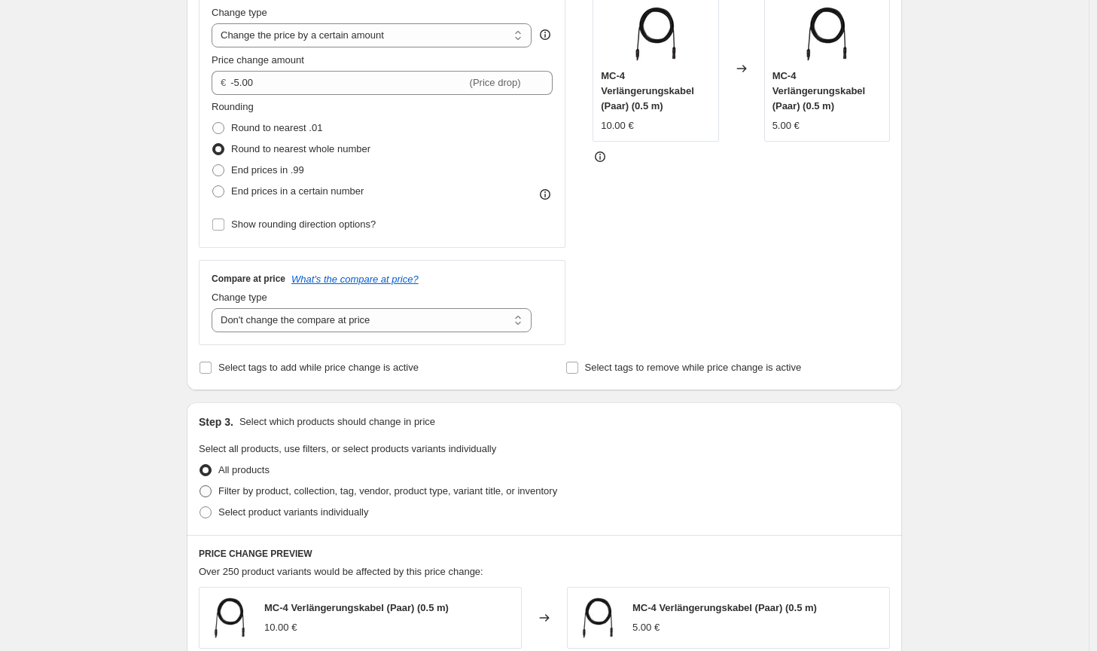 This screenshot has width=1097, height=651. What do you see at coordinates (233, 106) in the screenshot?
I see `span: Rounding` at bounding box center [233, 106].